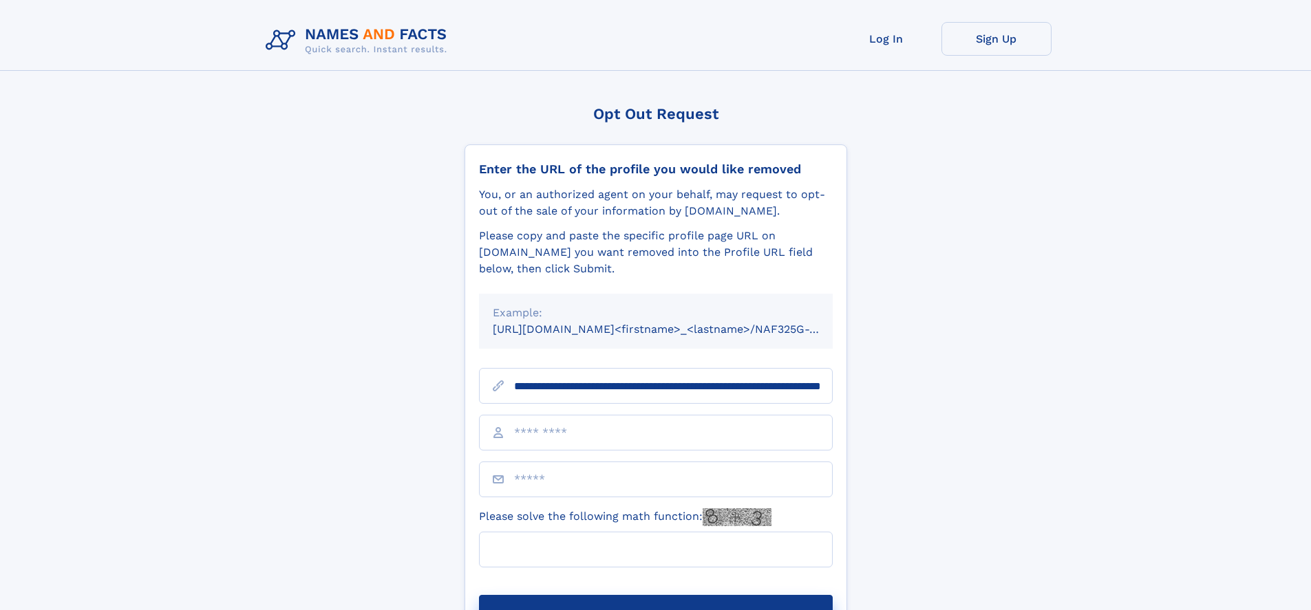 The image size is (1311, 610). I want to click on div: Example:, so click(656, 313).